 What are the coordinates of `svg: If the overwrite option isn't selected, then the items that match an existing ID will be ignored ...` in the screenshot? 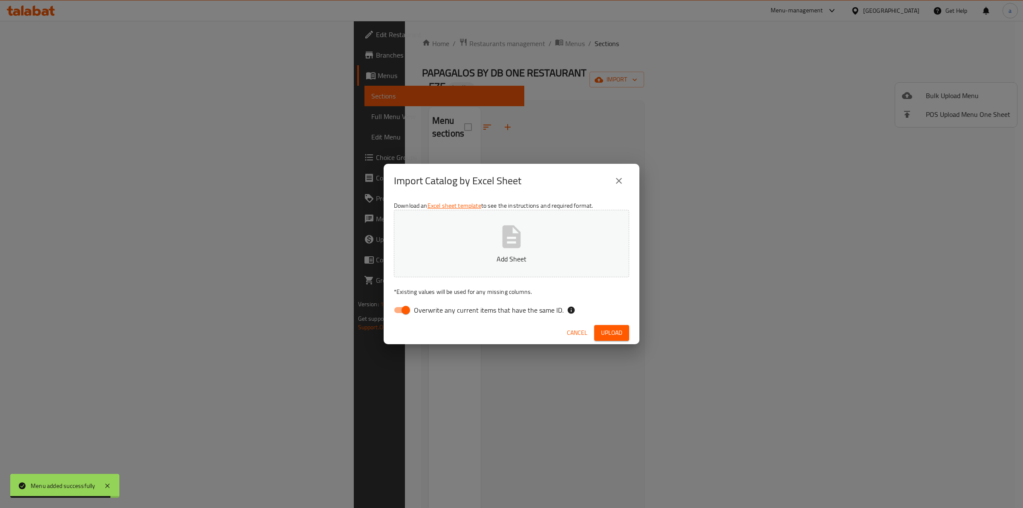 It's located at (571, 310).